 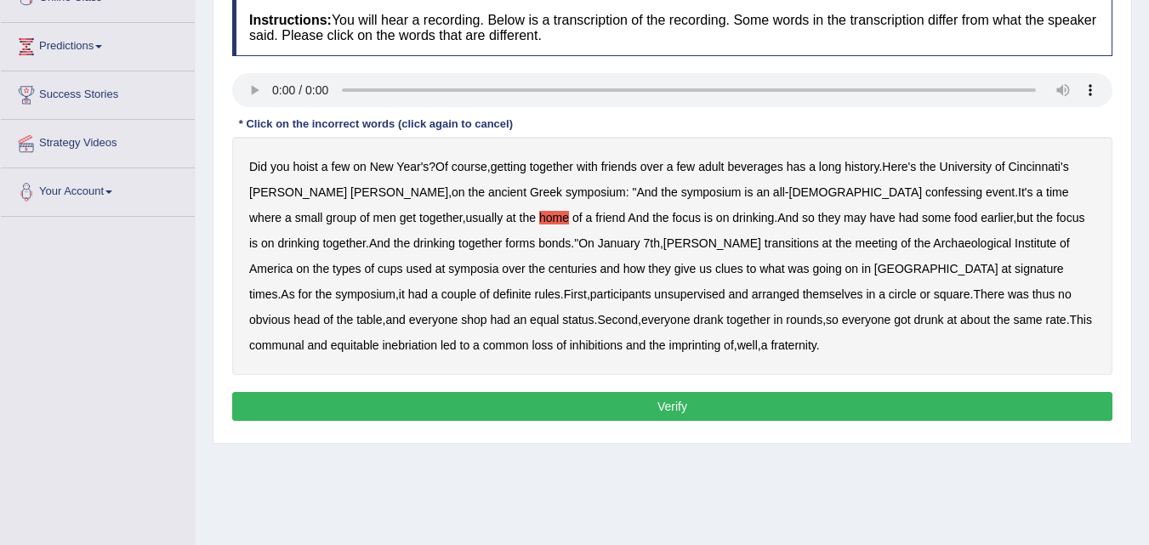 I want to click on b: hoist, so click(x=305, y=167).